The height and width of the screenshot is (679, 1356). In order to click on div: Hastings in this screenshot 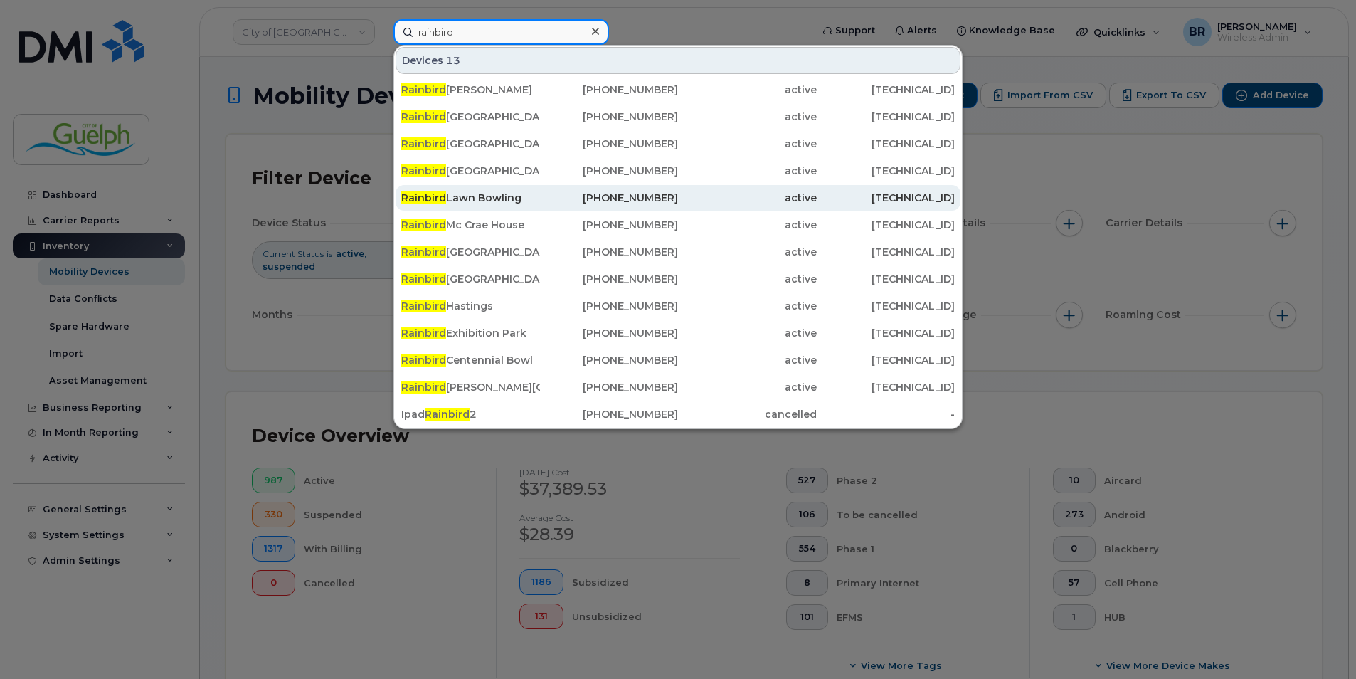, I will do `click(470, 306)`.